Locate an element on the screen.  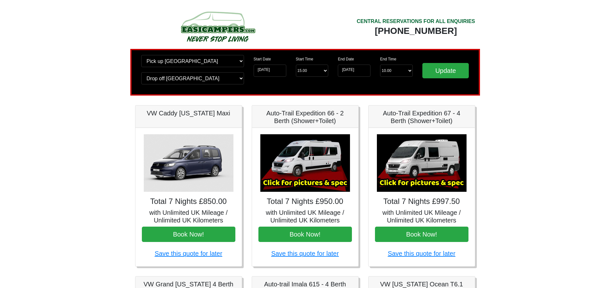
h5: Auto-Trail Expedition 66 - 2 Berth (Shower+Toilet) is located at coordinates (305, 117).